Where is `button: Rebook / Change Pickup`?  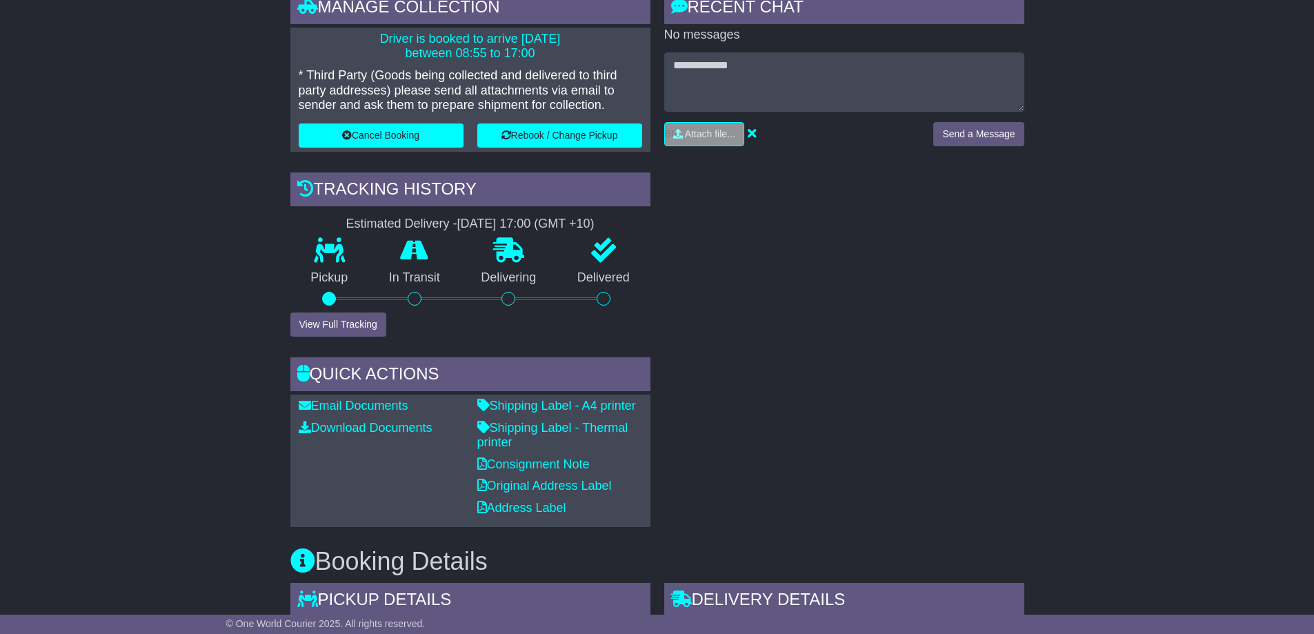 button: Rebook / Change Pickup is located at coordinates (560, 135).